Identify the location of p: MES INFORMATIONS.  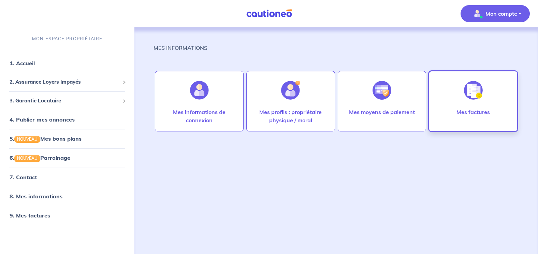
(180, 48).